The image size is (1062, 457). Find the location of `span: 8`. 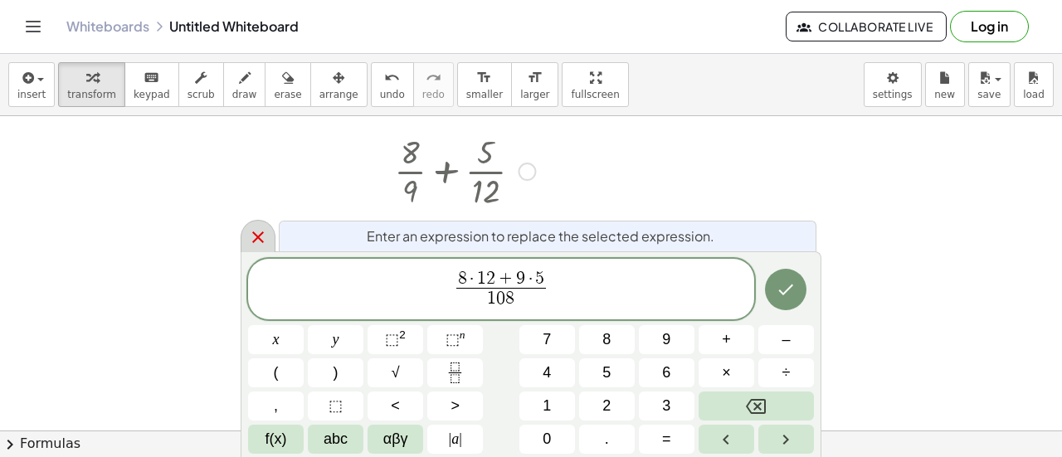

span: 8 is located at coordinates (510, 299).